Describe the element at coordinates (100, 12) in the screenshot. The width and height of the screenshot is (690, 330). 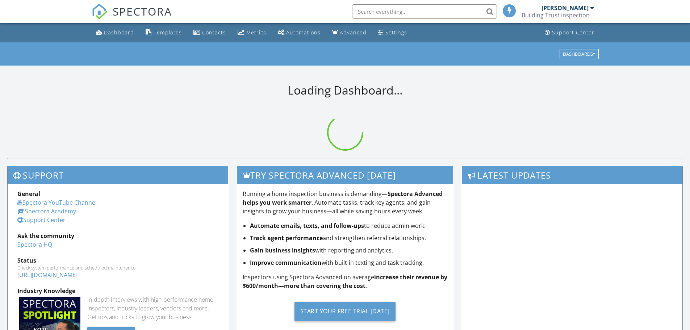
I see `img: The Best Home Inspection Software - Spectora` at that location.